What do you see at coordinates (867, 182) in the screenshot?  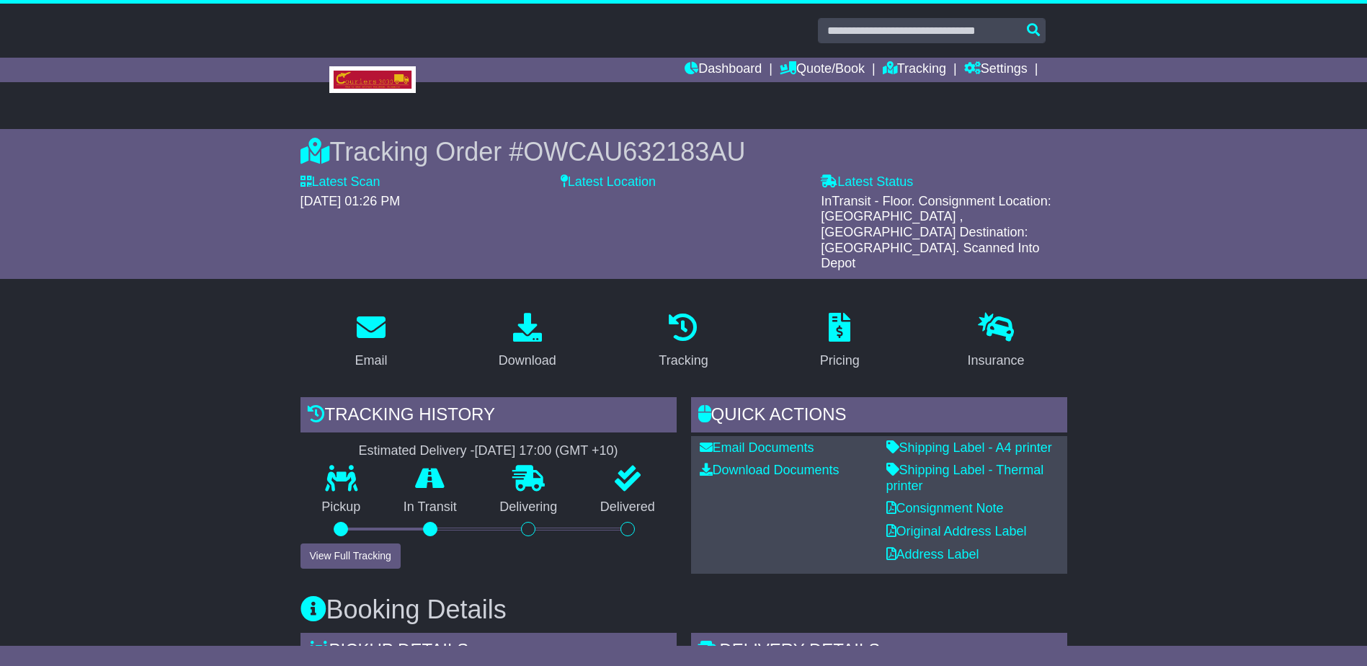 I see `label: Latest Status` at bounding box center [867, 182].